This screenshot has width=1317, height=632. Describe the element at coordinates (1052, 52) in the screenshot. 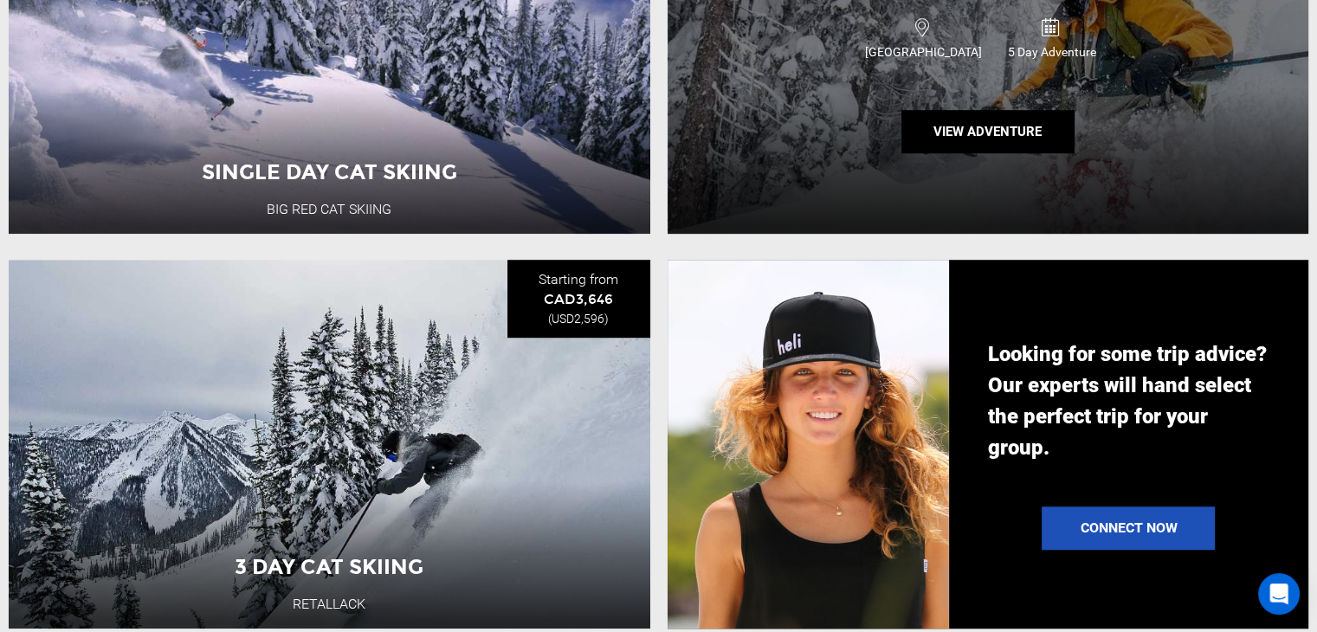

I see `span: 5 Day Adventure` at that location.